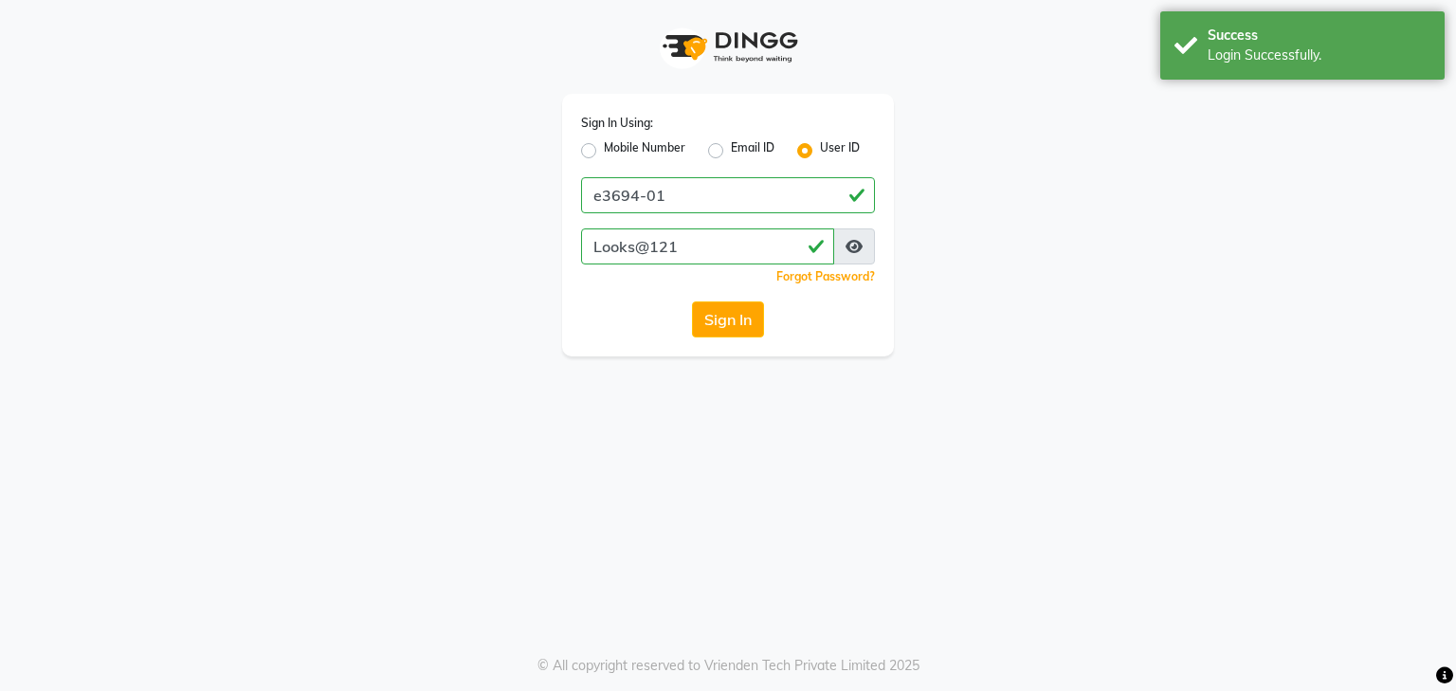 The width and height of the screenshot is (1456, 691). What do you see at coordinates (753, 151) in the screenshot?
I see `label: Email ID` at bounding box center [753, 151].